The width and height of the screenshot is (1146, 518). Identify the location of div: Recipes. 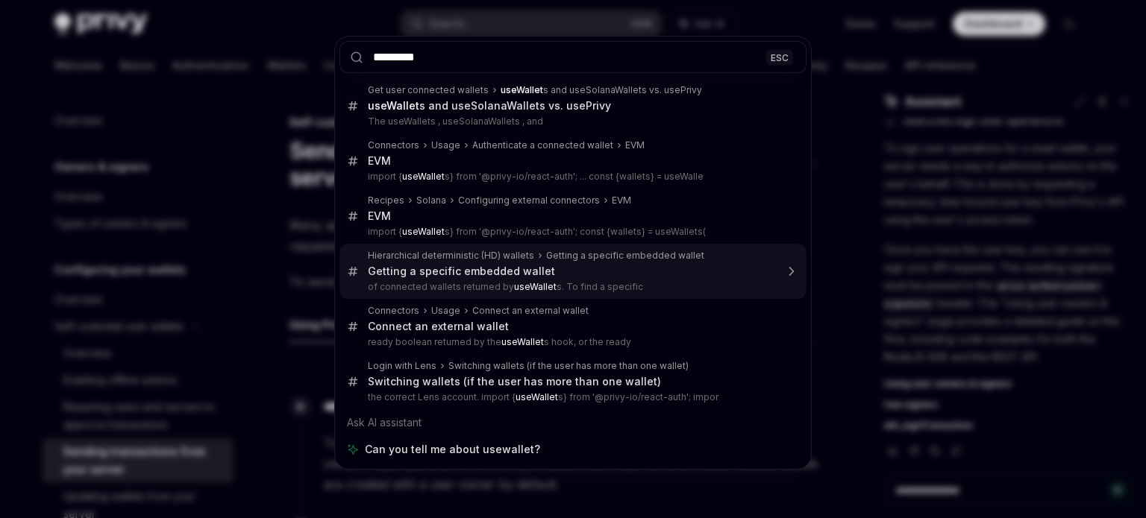
(386, 201).